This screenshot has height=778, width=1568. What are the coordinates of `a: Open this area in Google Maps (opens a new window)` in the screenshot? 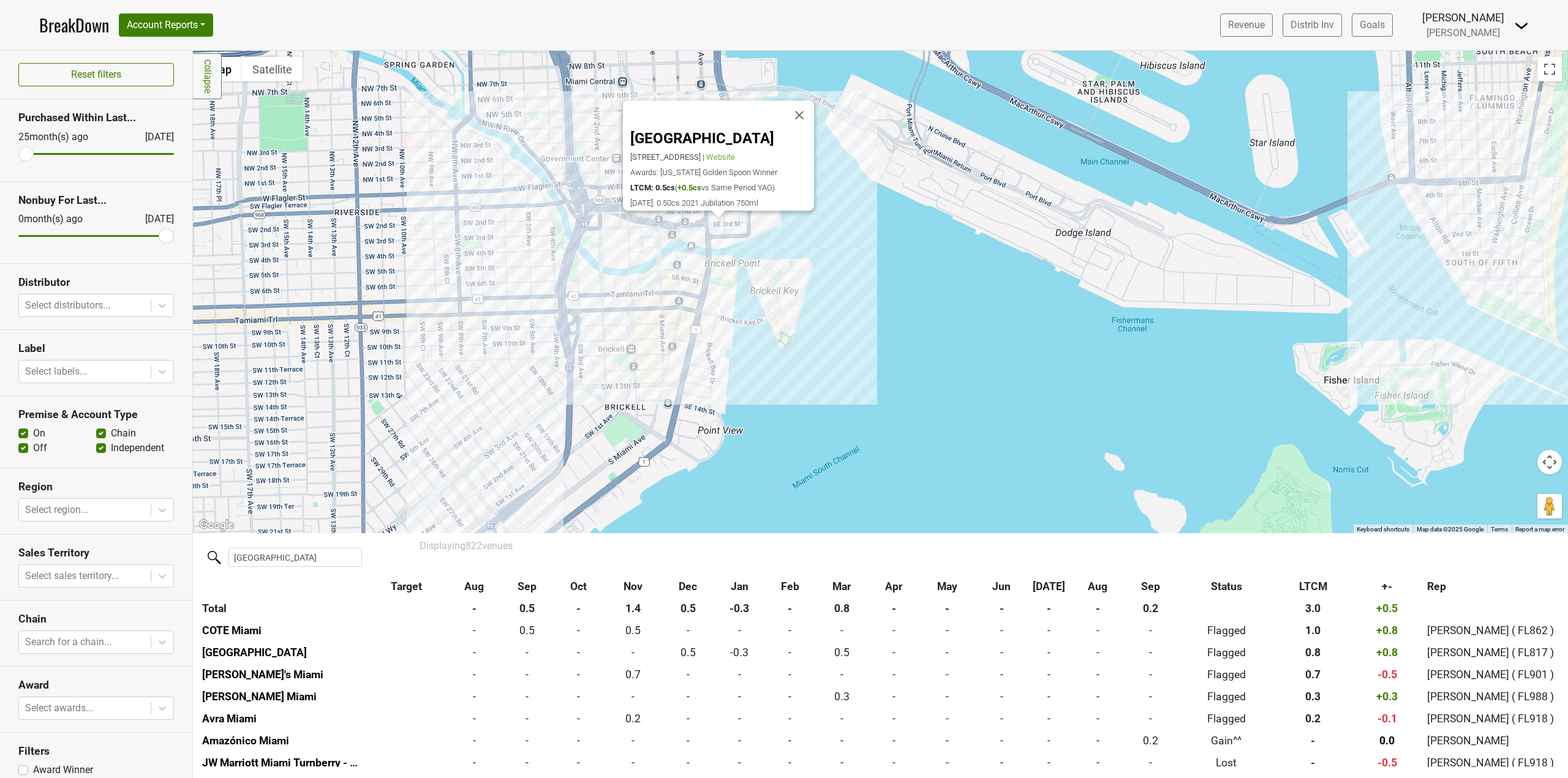 It's located at (216, 525).